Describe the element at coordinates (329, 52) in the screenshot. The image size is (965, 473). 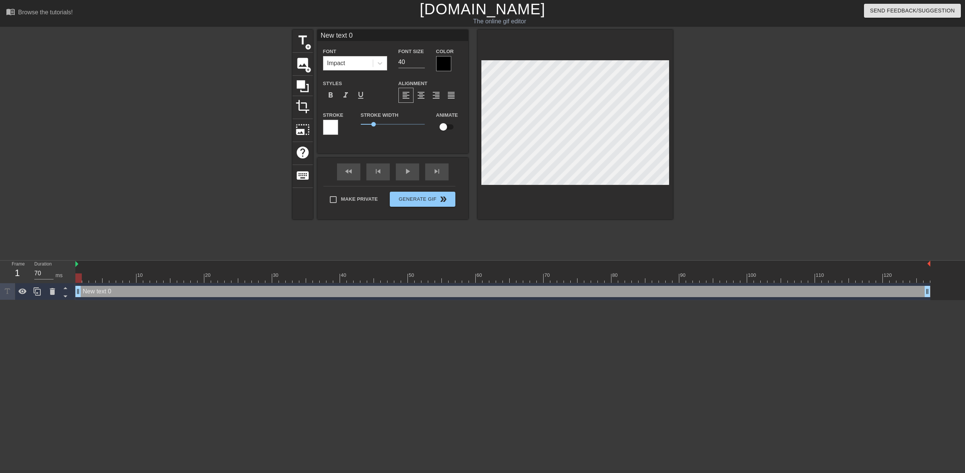
I see `label: Font` at that location.